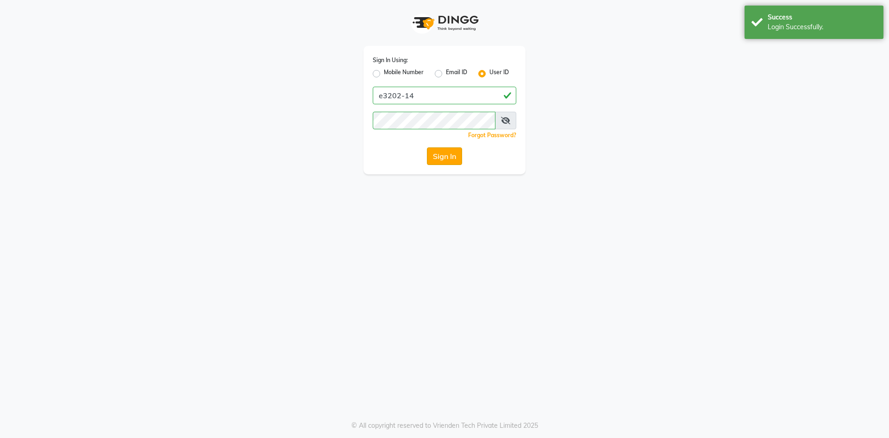 The height and width of the screenshot is (438, 889). I want to click on label: User ID, so click(499, 74).